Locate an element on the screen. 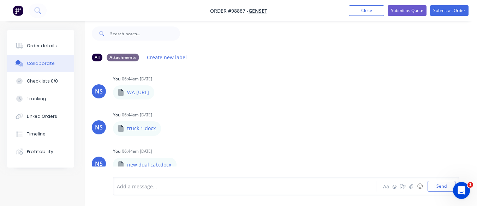 Image resolution: width=477 pixels, height=206 pixels. button: Profitability is located at coordinates (41, 152).